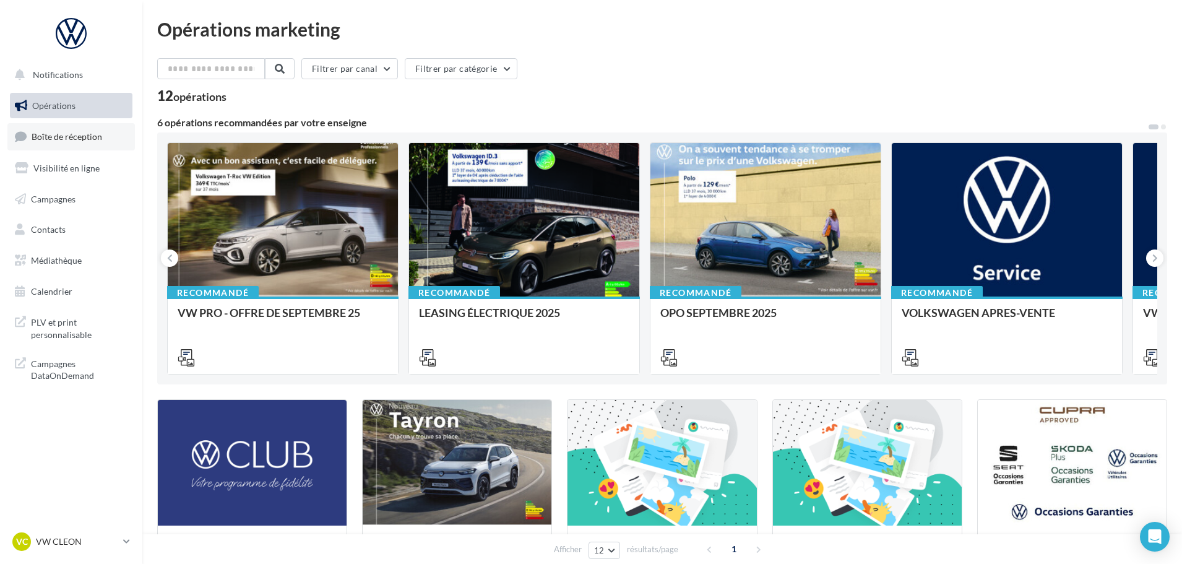 This screenshot has height=564, width=1182. What do you see at coordinates (71, 199) in the screenshot?
I see `a: Campagnes` at bounding box center [71, 199].